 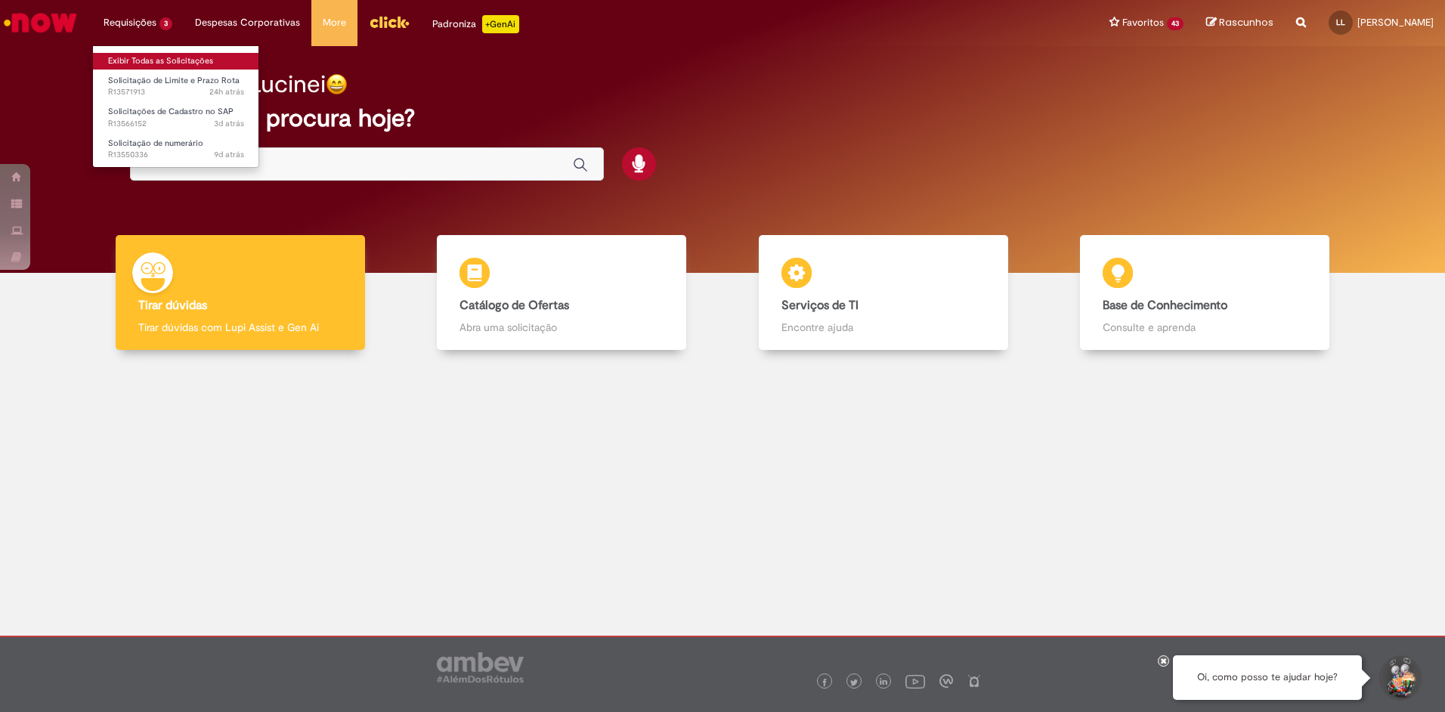 What do you see at coordinates (229, 123) in the screenshot?
I see `span: 3d atrás` at bounding box center [229, 123].